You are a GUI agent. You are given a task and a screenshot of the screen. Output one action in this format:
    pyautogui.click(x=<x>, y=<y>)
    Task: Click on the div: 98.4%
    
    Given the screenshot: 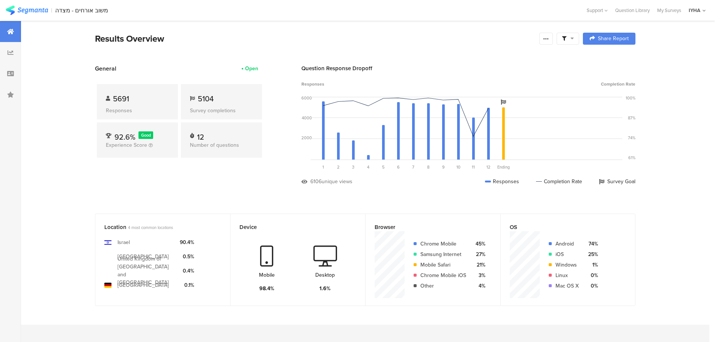 What is the action you would take?
    pyautogui.click(x=267, y=288)
    